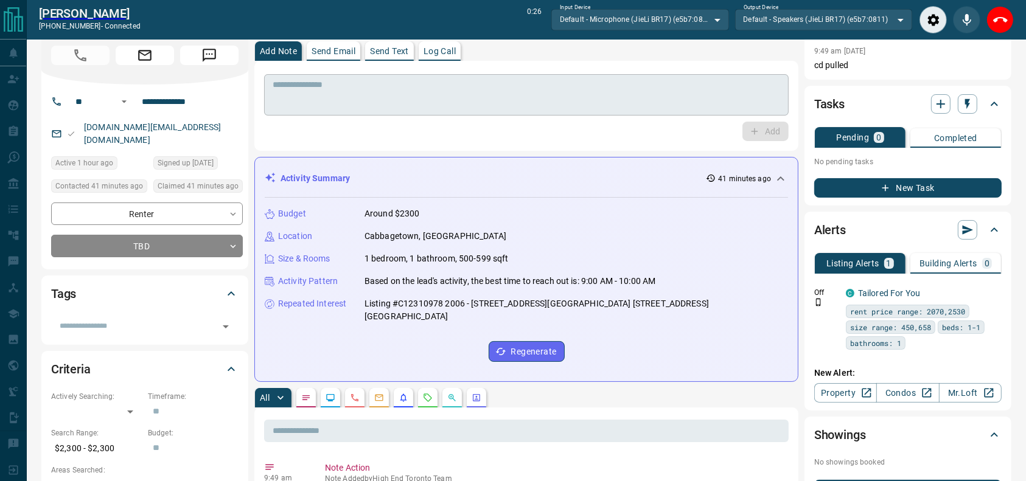  Describe the element at coordinates (850, 293) in the screenshot. I see `div: condos.ca` at that location.